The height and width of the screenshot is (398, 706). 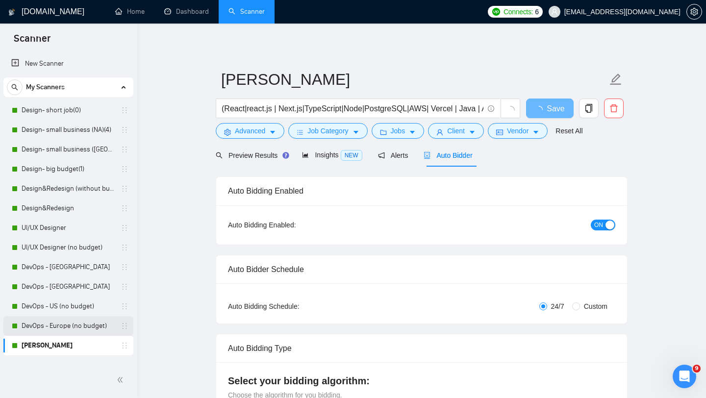 What do you see at coordinates (68, 248) in the screenshot?
I see `a: UI/UX Designer (no budget)` at bounding box center [68, 248].